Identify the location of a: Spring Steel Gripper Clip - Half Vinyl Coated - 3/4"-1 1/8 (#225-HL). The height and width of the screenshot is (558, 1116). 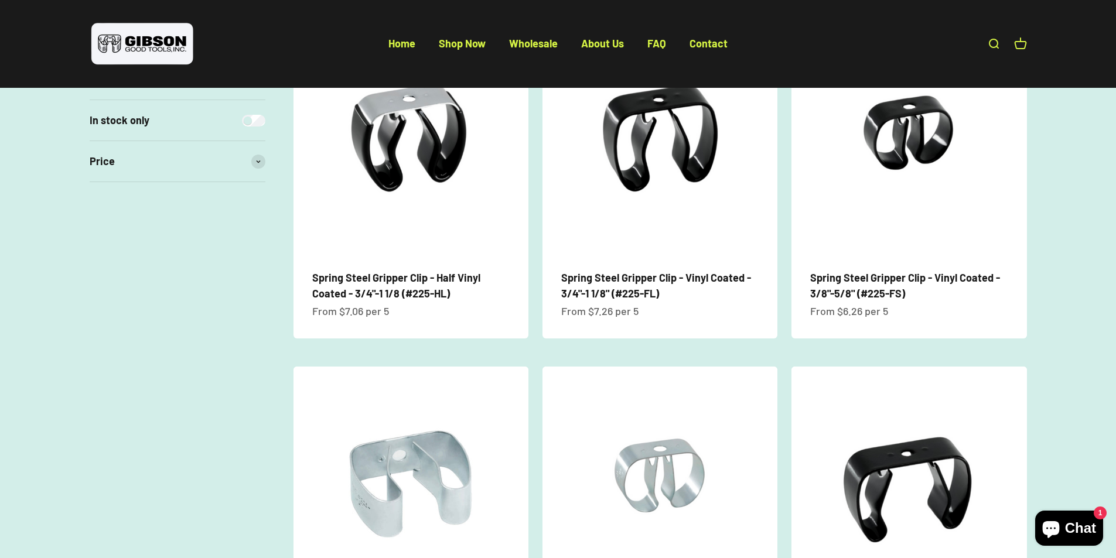
(396, 285).